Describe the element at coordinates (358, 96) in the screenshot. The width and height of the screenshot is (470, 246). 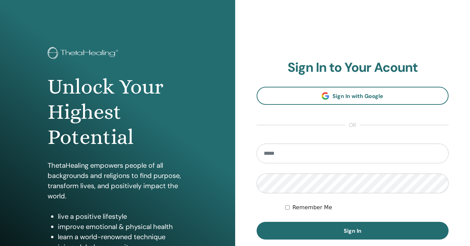
I see `span: Sign In with Google` at that location.